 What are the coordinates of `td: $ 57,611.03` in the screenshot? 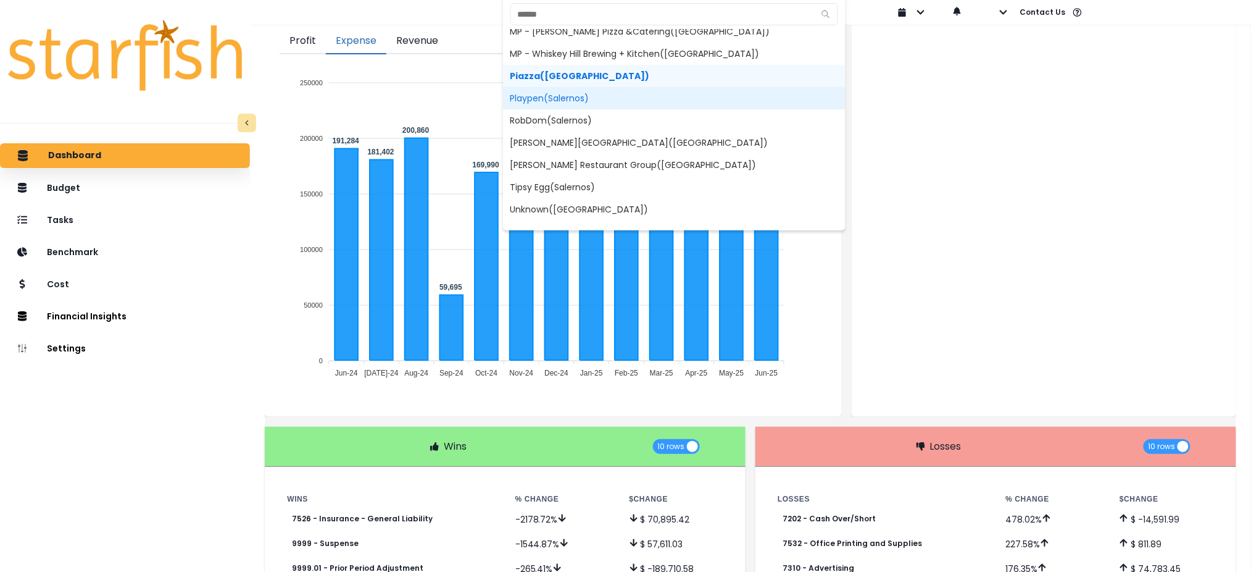 It's located at (676, 543).